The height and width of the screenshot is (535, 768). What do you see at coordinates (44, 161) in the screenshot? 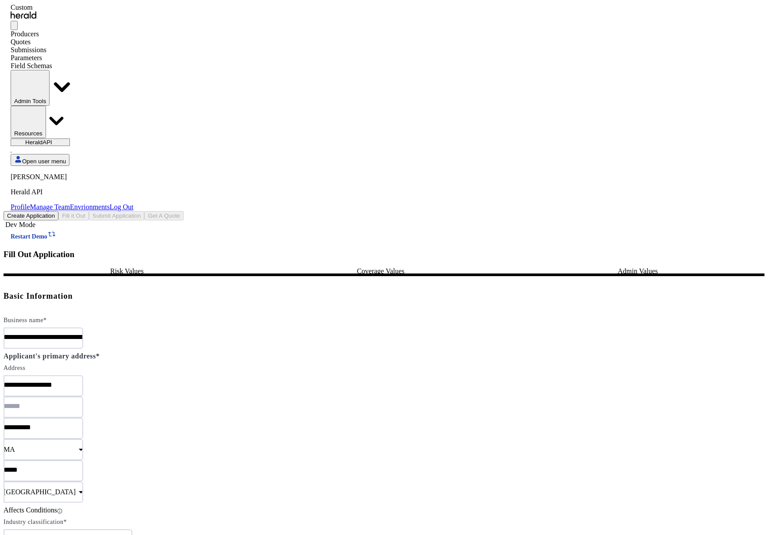
I see `span: Open user menu` at bounding box center [44, 161].